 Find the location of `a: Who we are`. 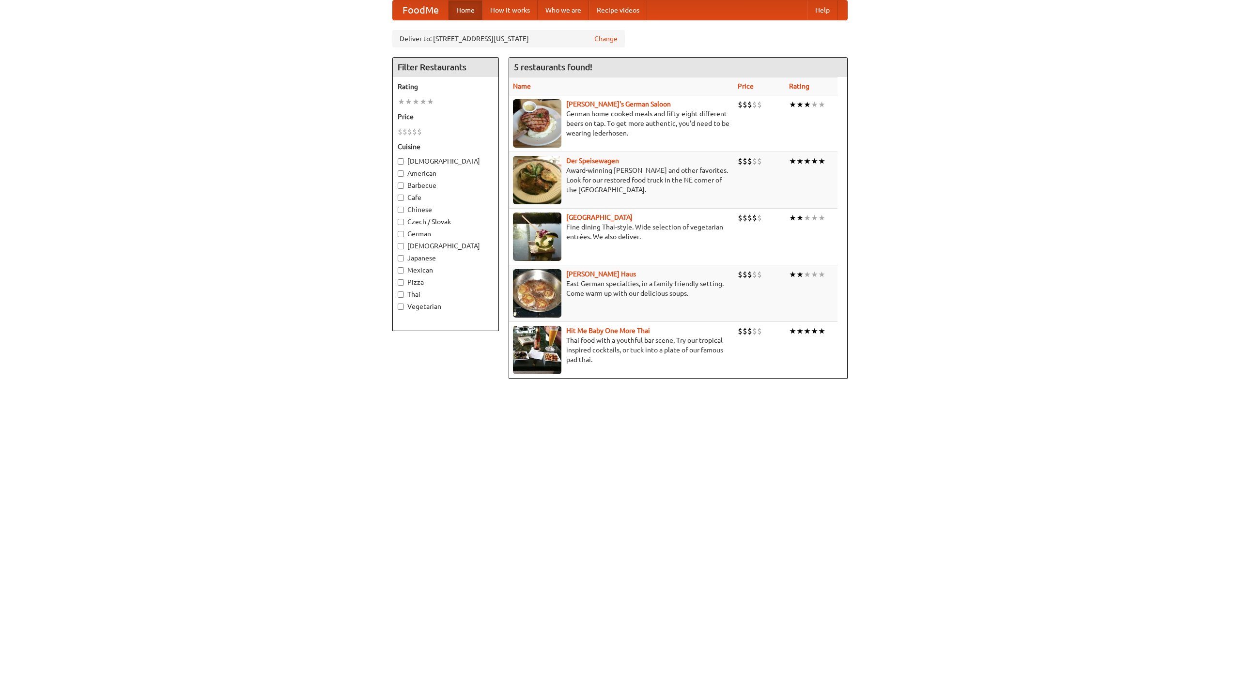

a: Who we are is located at coordinates (563, 10).